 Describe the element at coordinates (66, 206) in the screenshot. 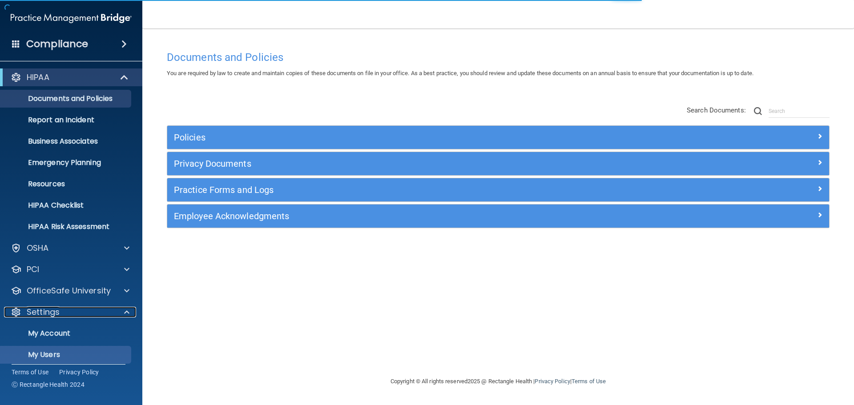

I see `p: HIPAA Checklist` at that location.